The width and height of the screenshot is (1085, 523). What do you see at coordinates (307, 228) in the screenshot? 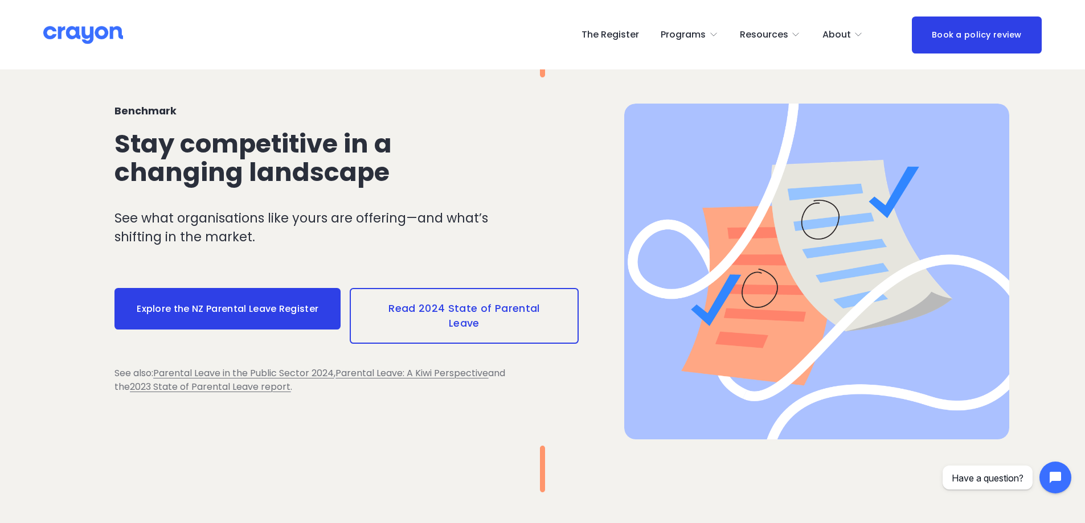
I see `p: See what organisations like yours are offering—and what’s shifting in the market.` at bounding box center [307, 228].